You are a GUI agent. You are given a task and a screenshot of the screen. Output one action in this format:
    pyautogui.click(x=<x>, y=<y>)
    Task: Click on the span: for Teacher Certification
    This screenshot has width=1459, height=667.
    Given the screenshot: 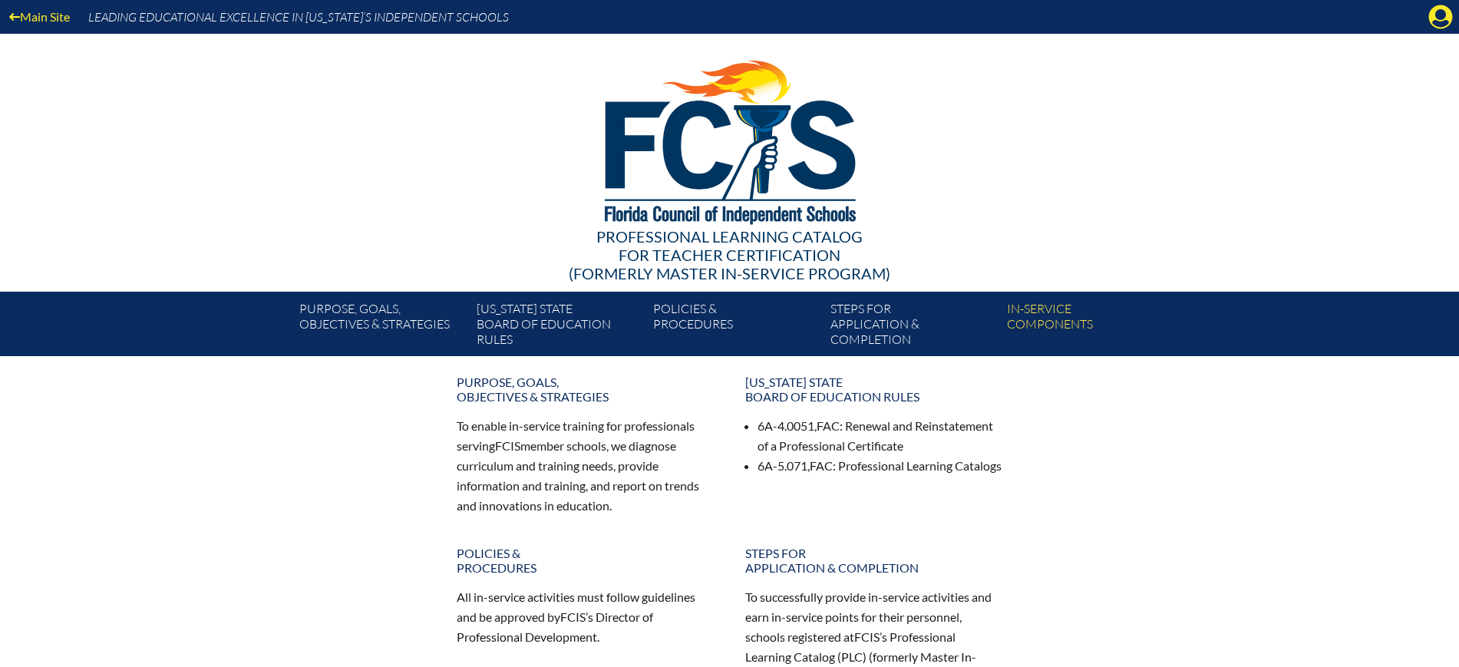 What is the action you would take?
    pyautogui.click(x=729, y=255)
    